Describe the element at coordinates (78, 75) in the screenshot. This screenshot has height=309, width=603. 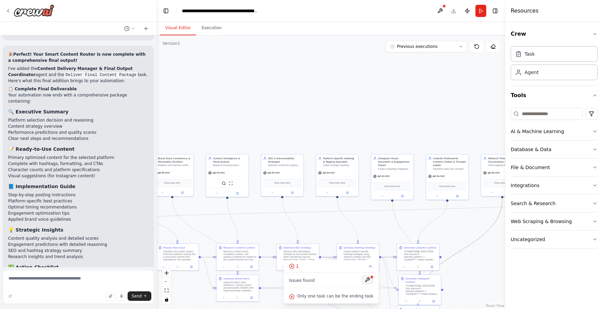
I see `p: I've added the agent and the task. Here's what this final addition brings to your automation:` at that location.